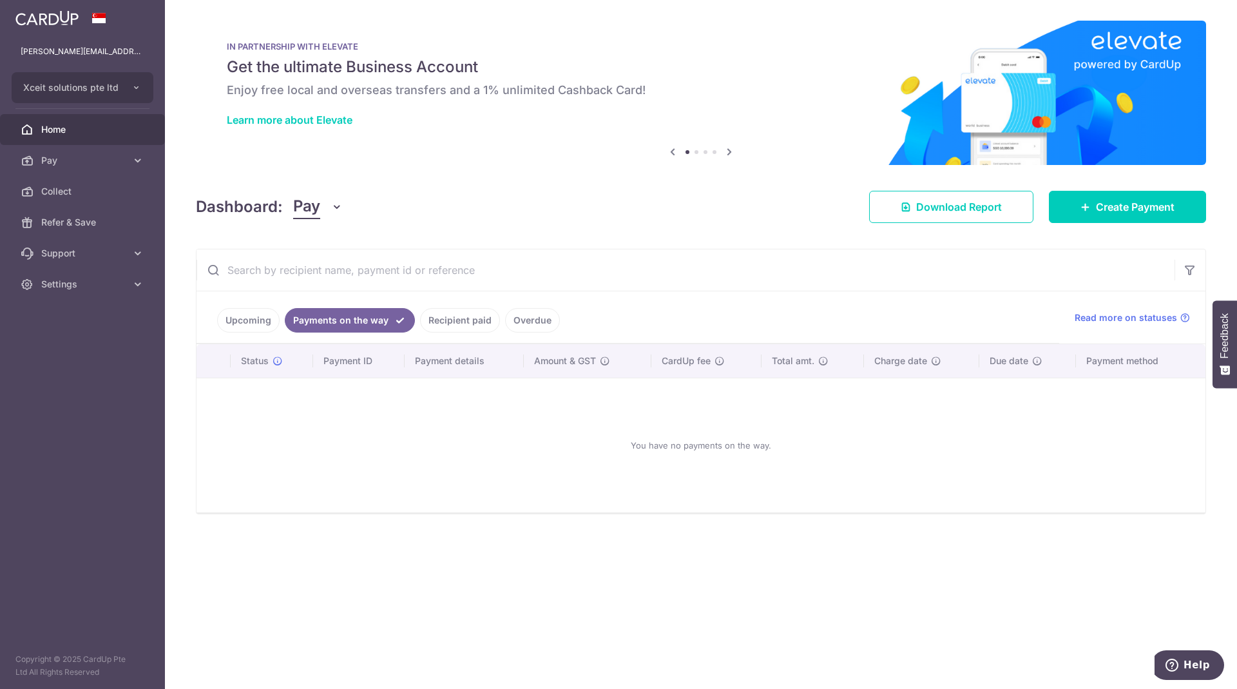 This screenshot has height=689, width=1237. What do you see at coordinates (701, 93) in the screenshot?
I see `img: Renovation banner` at bounding box center [701, 93].